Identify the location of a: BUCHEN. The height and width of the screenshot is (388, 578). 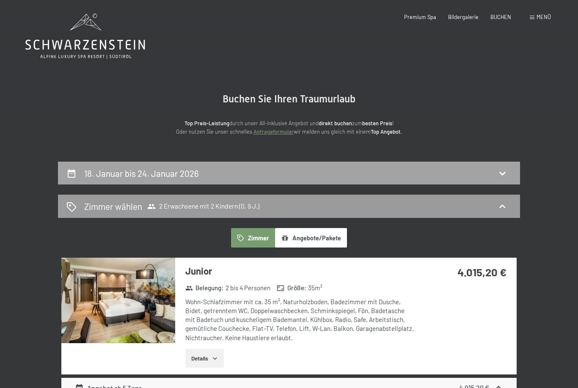
(500, 17).